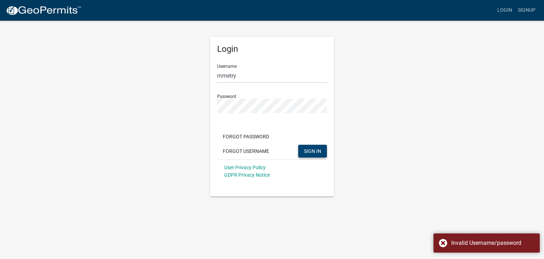 Image resolution: width=544 pixels, height=259 pixels. What do you see at coordinates (505, 10) in the screenshot?
I see `a: Login` at bounding box center [505, 10].